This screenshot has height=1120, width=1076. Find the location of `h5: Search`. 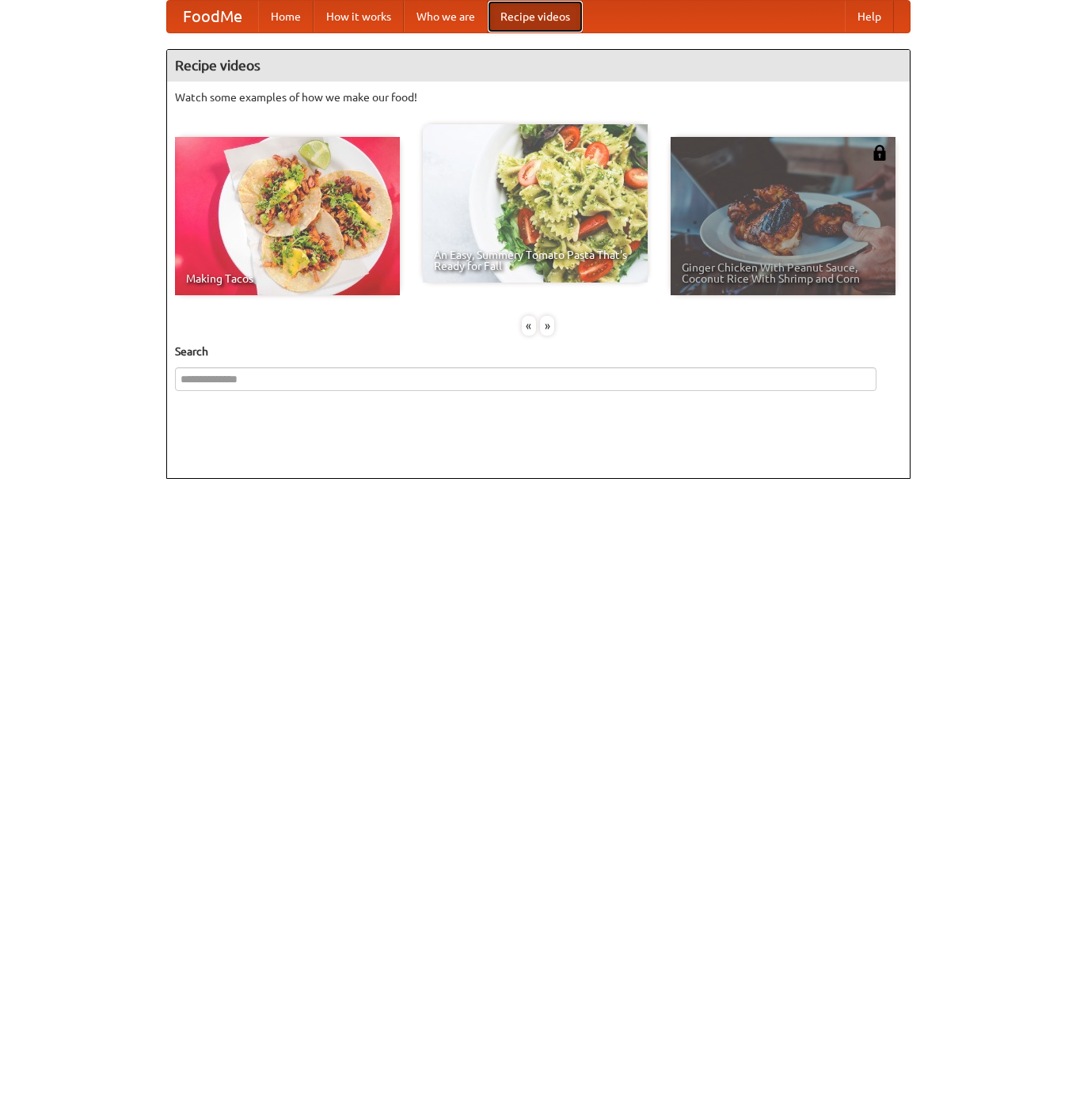

h5: Search is located at coordinates (538, 351).